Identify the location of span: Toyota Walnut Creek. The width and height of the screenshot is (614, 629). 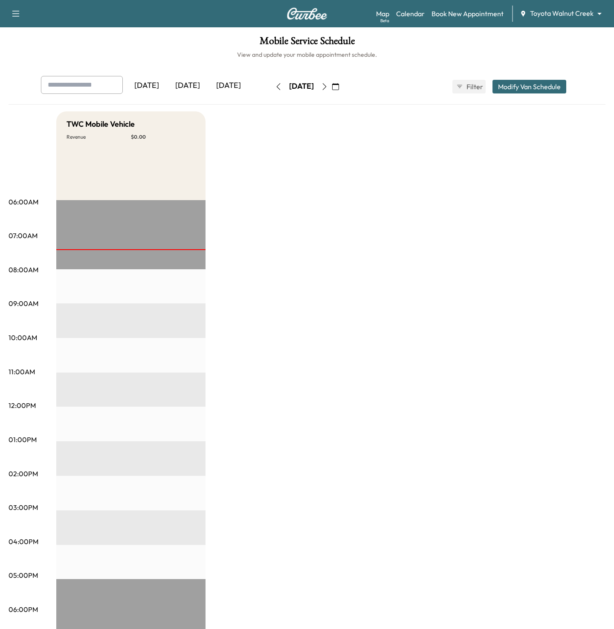
(562, 13).